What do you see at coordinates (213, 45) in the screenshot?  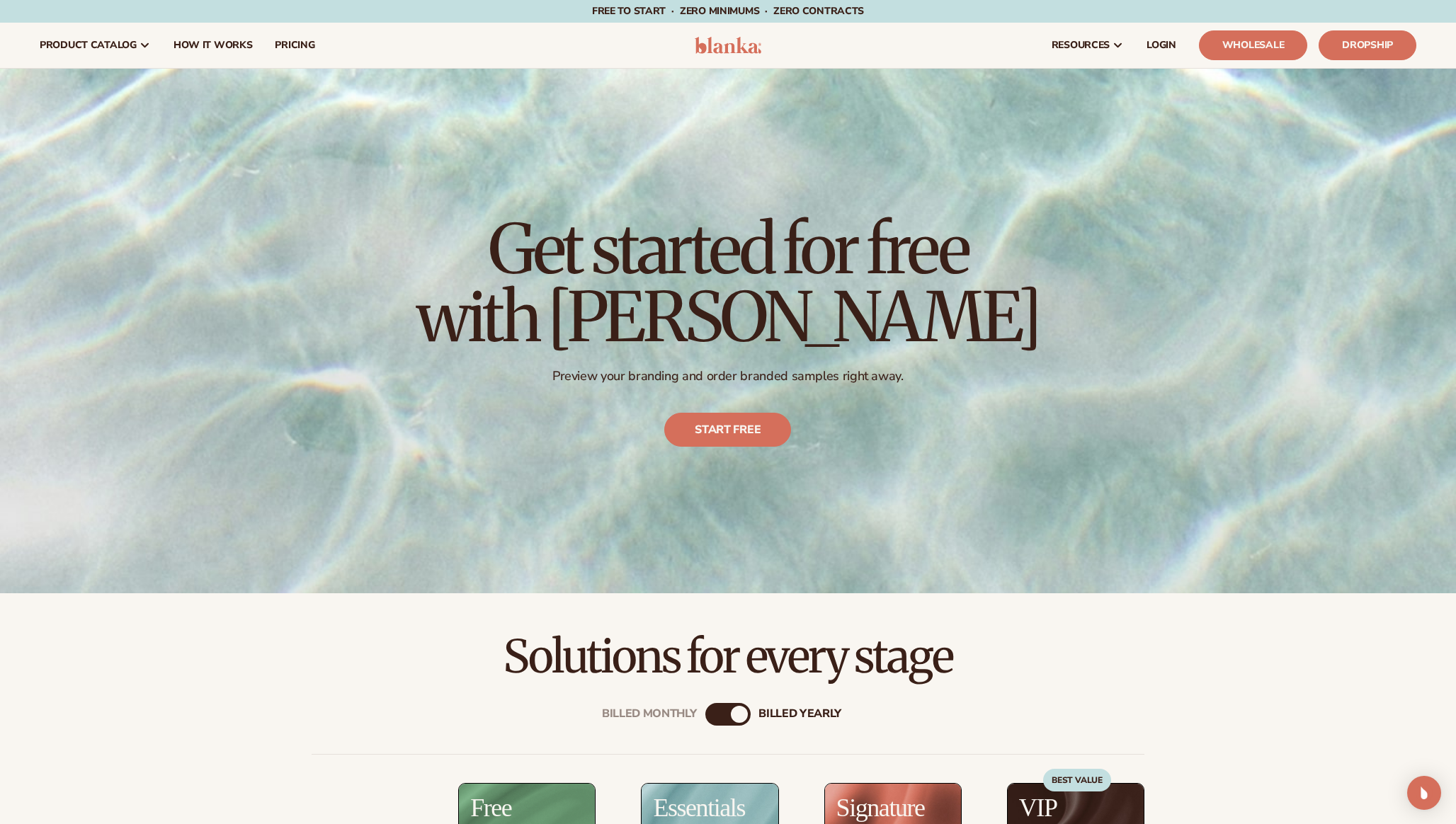 I see `span: How It Works` at bounding box center [213, 45].